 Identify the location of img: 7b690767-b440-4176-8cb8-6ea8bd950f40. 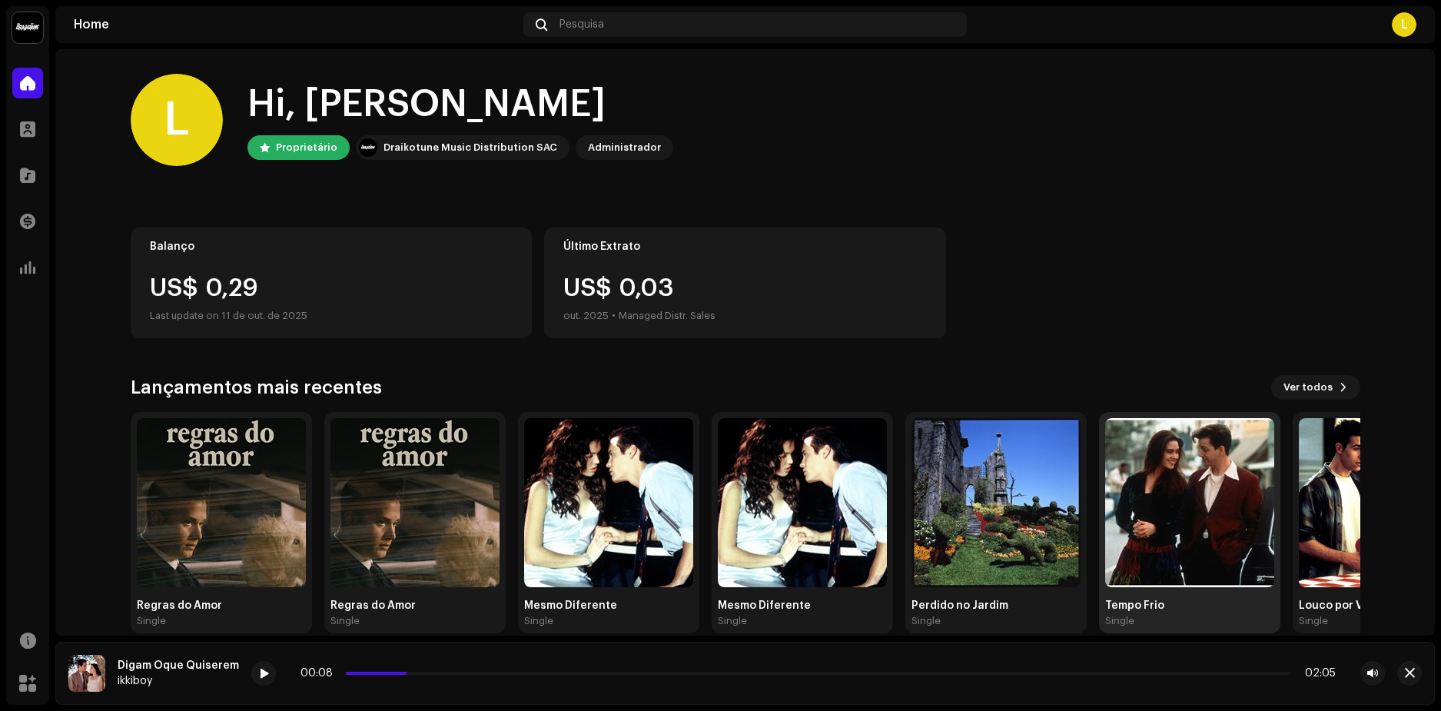
(415, 503).